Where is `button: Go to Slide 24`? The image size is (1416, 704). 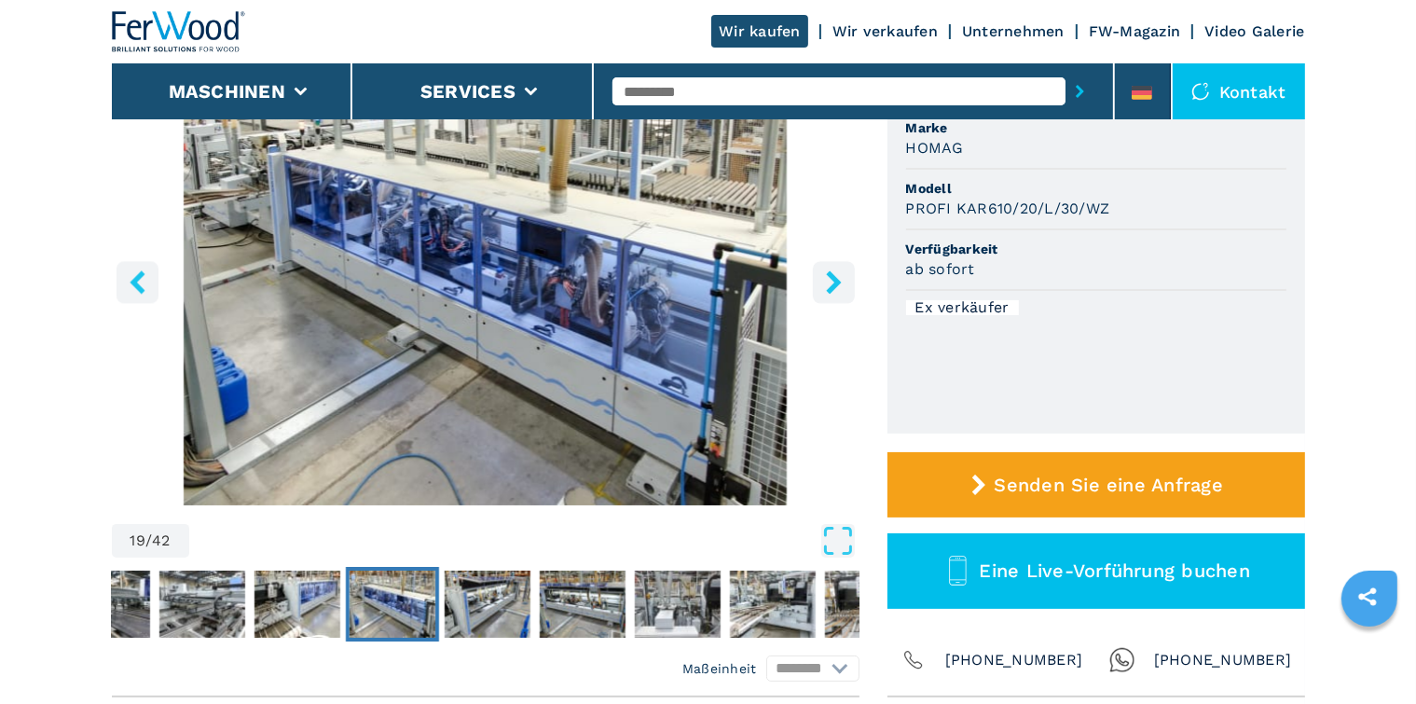
button: Go to Slide 24 is located at coordinates (867, 604).